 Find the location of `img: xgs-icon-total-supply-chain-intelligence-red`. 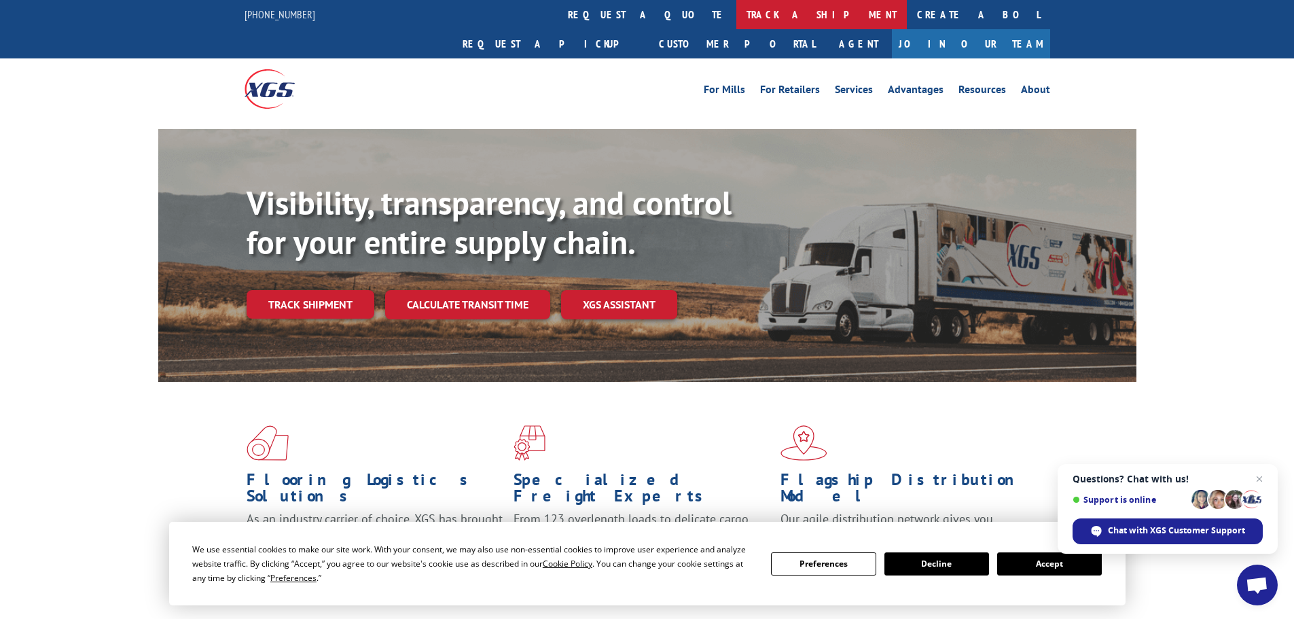

img: xgs-icon-total-supply-chain-intelligence-red is located at coordinates (268, 443).